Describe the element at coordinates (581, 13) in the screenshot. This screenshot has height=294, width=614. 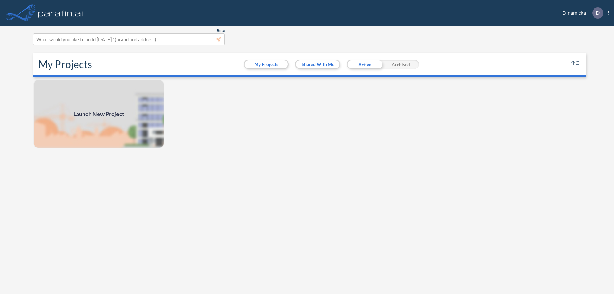
I see `div: Dinamicka` at that location.